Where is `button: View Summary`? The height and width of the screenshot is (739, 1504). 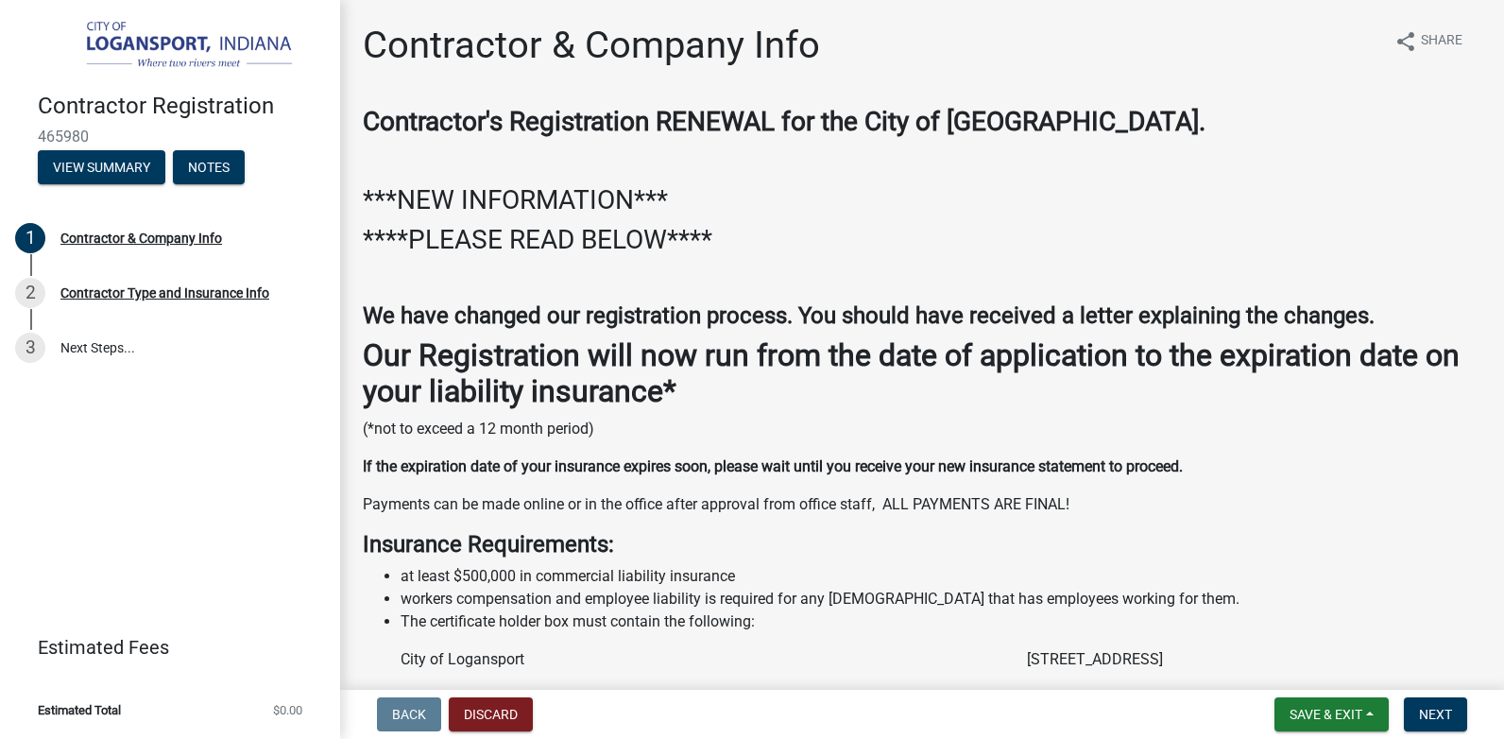
button: View Summary is located at coordinates (101, 167).